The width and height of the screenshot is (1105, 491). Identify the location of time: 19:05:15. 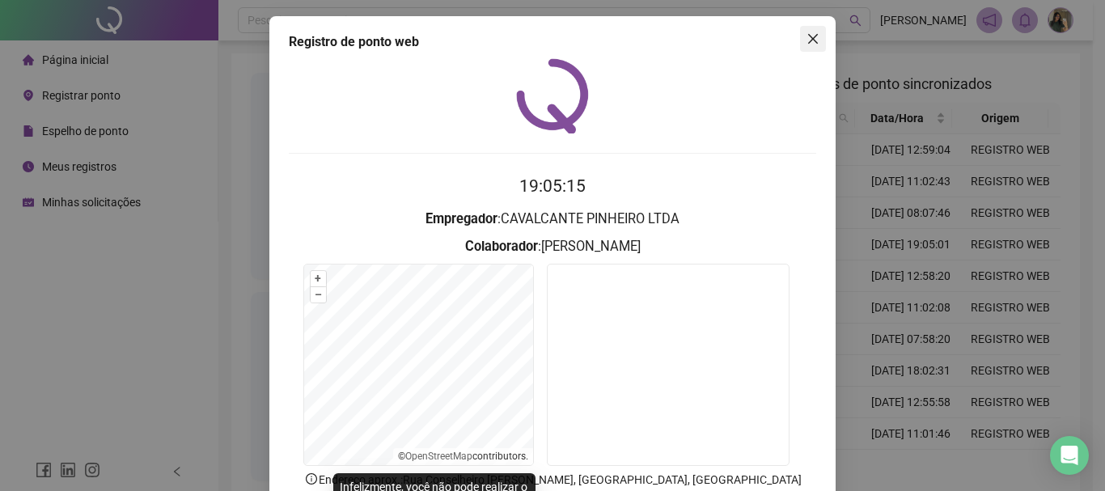
(552, 186).